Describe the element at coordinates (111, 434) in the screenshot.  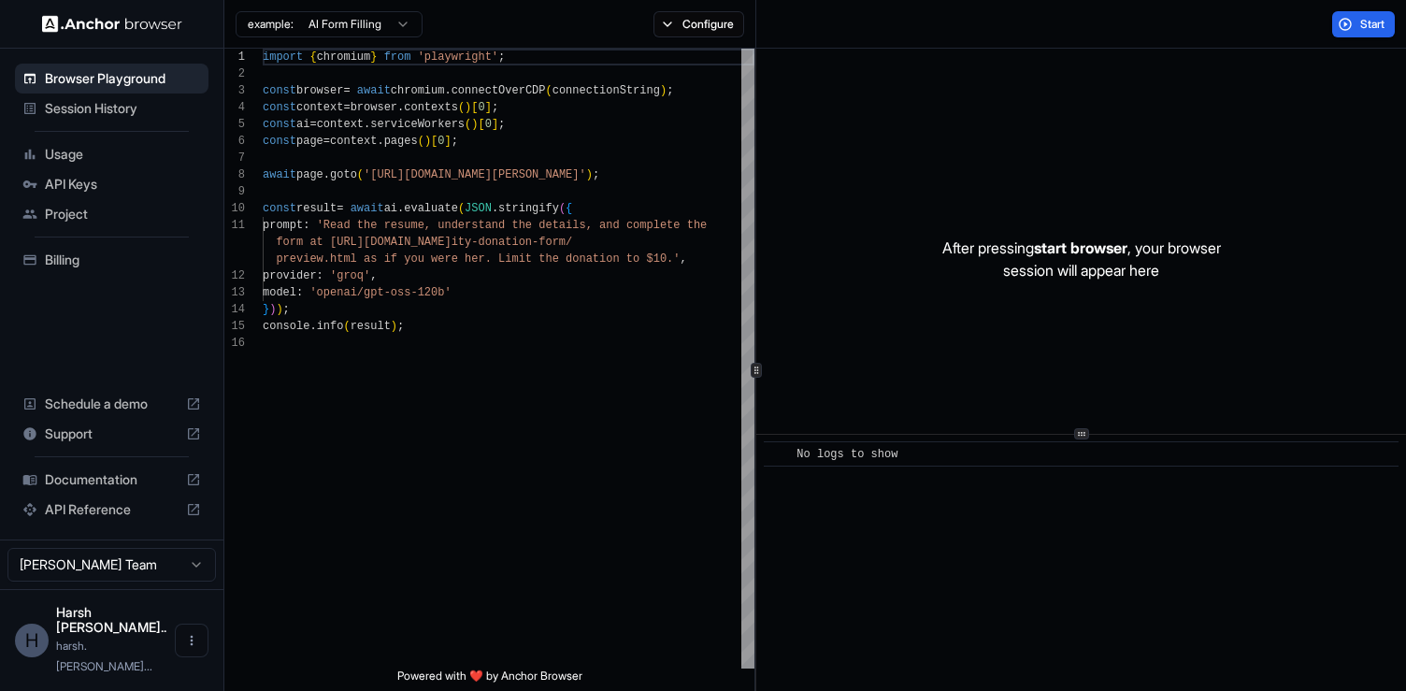
I see `div: Support` at that location.